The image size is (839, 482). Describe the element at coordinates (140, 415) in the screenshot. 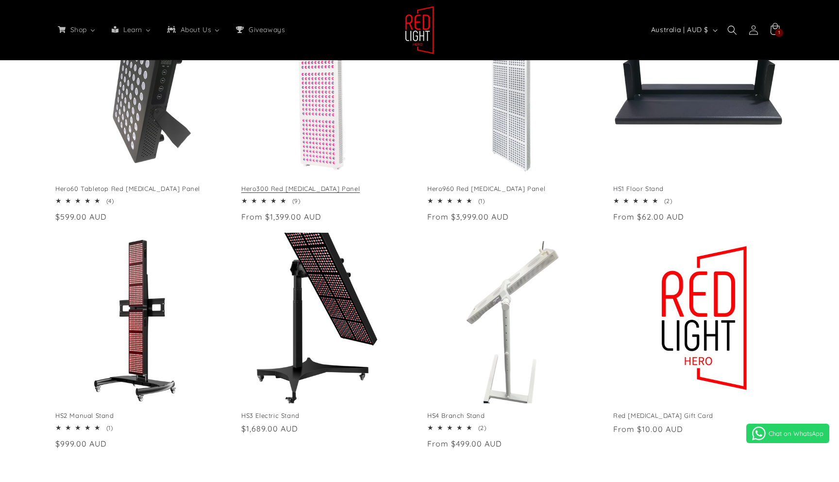

I see `a: HS2 Manual Stand` at that location.